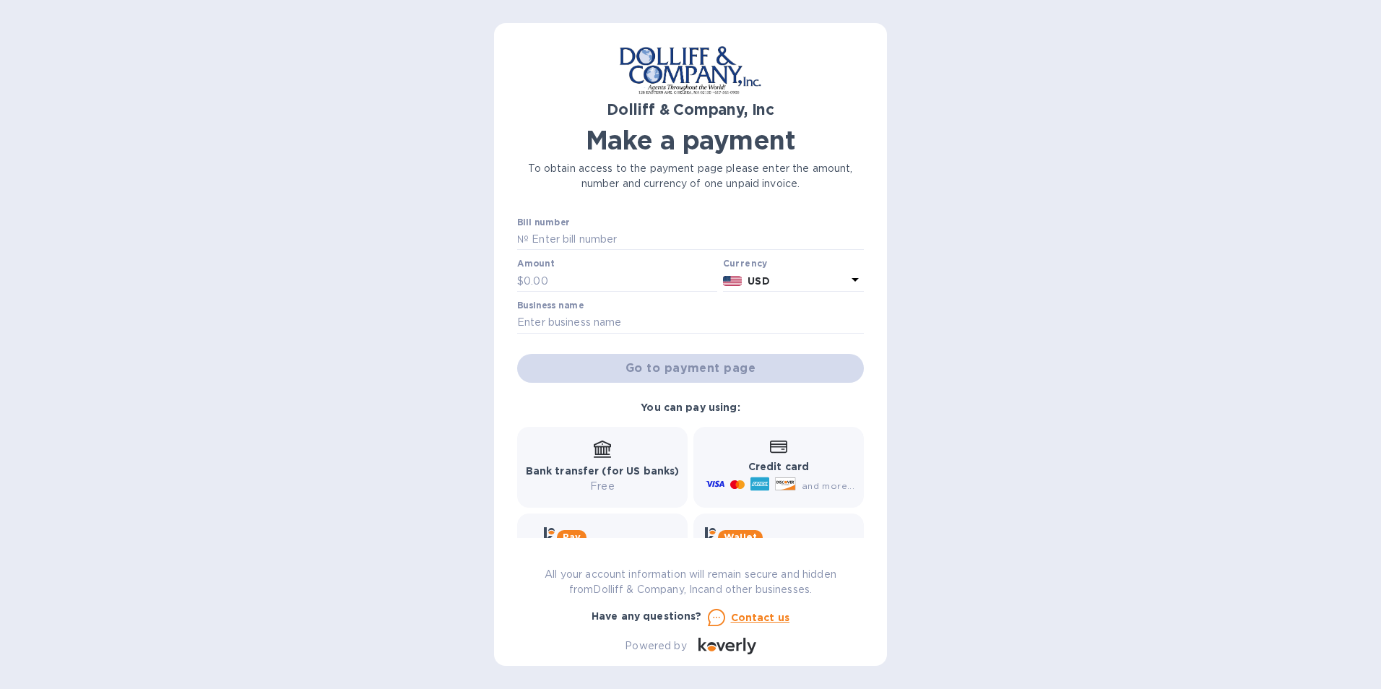  Describe the element at coordinates (828, 485) in the screenshot. I see `span: and more...` at that location.